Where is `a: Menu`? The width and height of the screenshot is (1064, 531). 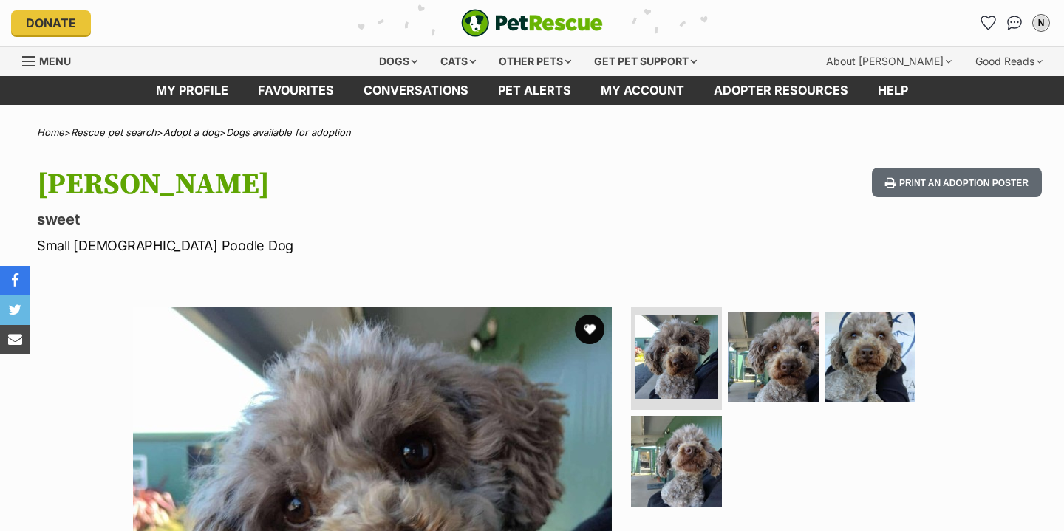
a: Menu is located at coordinates (52, 60).